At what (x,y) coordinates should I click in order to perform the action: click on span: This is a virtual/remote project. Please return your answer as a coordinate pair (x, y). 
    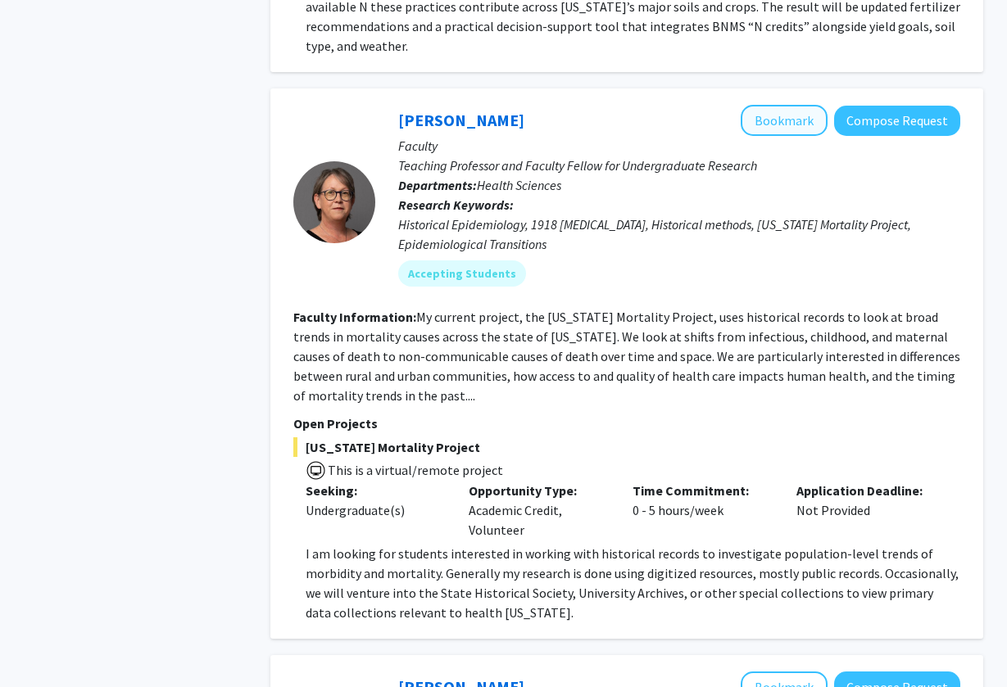
    Looking at the image, I should click on (414, 470).